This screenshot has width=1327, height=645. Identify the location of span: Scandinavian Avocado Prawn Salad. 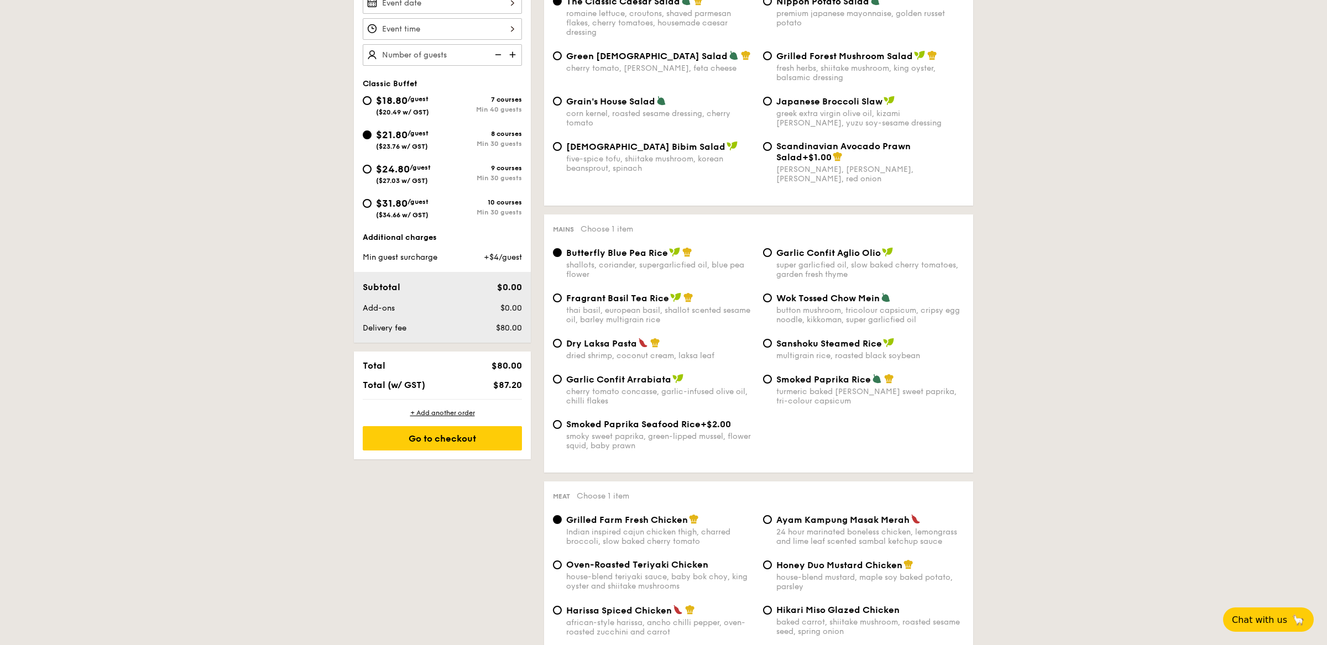
(843, 151).